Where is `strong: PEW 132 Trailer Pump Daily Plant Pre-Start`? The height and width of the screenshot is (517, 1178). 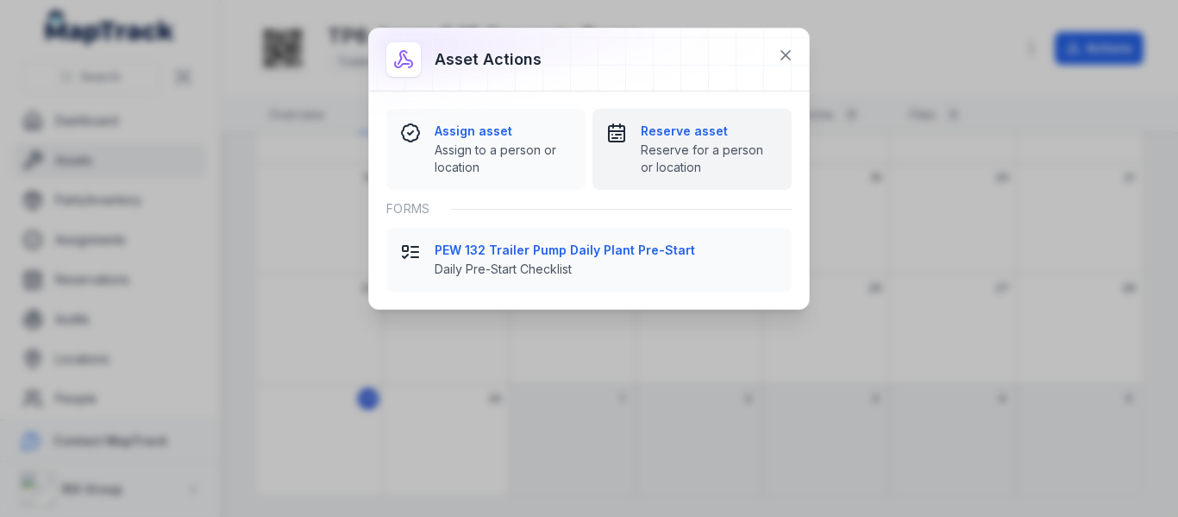 strong: PEW 132 Trailer Pump Daily Plant Pre-Start is located at coordinates (606, 250).